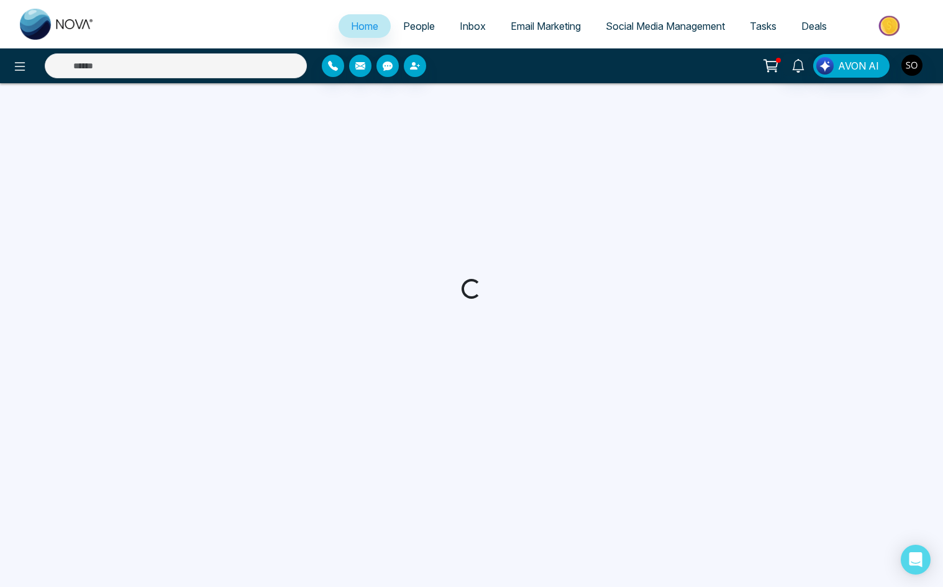  Describe the element at coordinates (915, 559) in the screenshot. I see `div: Open Intercom Messenger` at that location.